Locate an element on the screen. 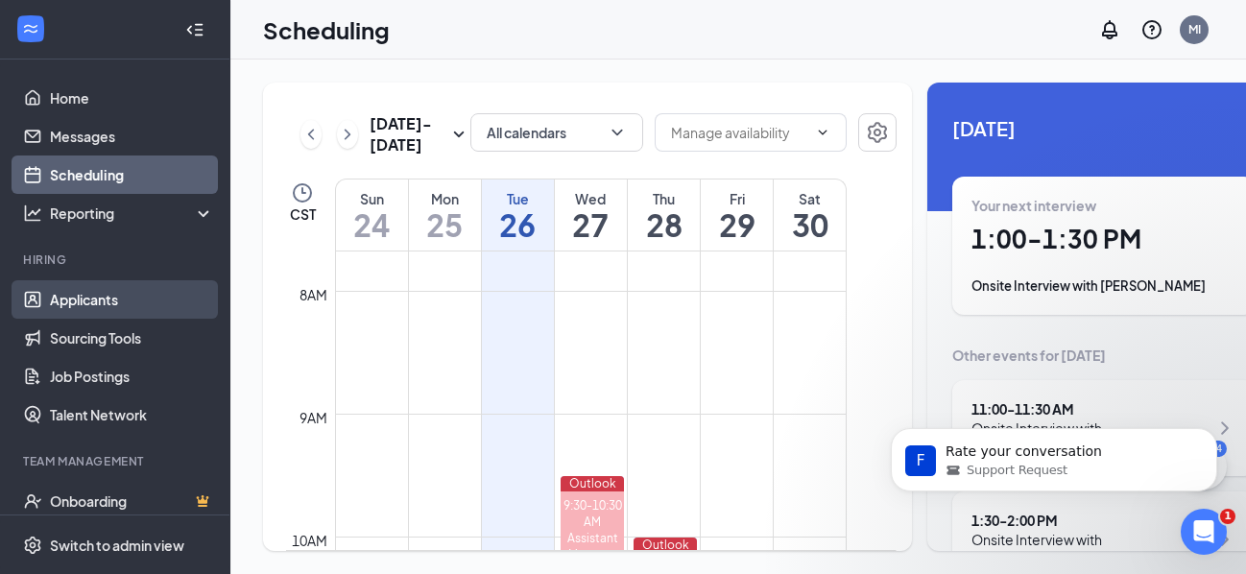  h1: 30 is located at coordinates (809, 225).